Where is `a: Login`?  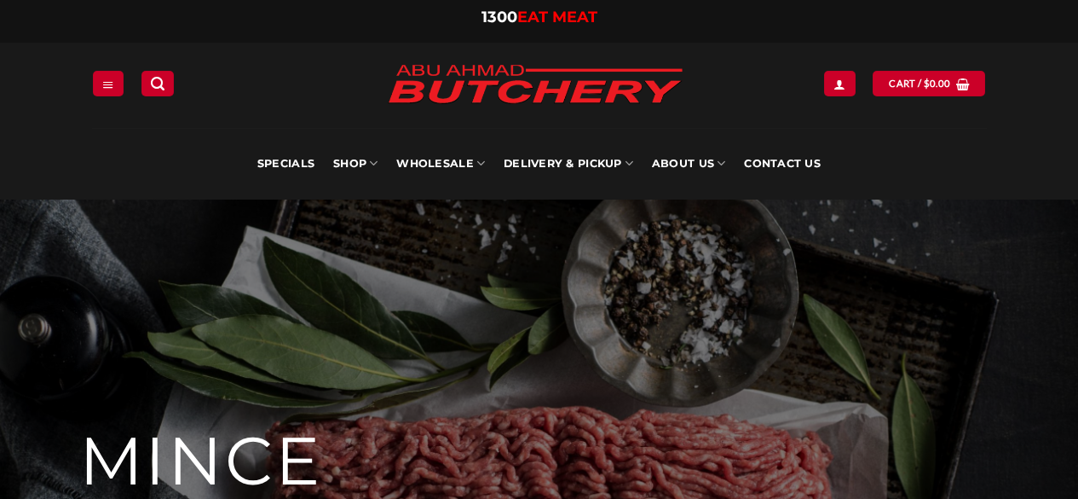
a: Login is located at coordinates (840, 83).